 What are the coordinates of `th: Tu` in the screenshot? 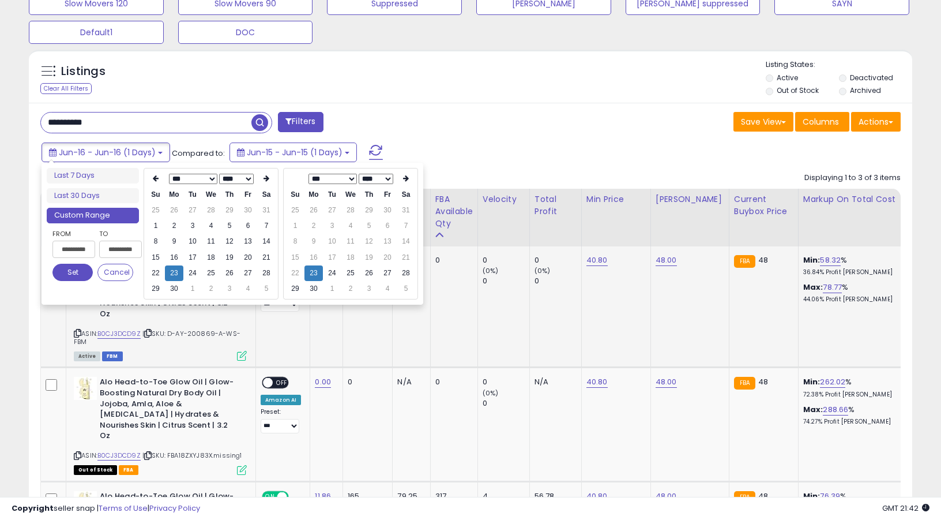 It's located at (193, 194).